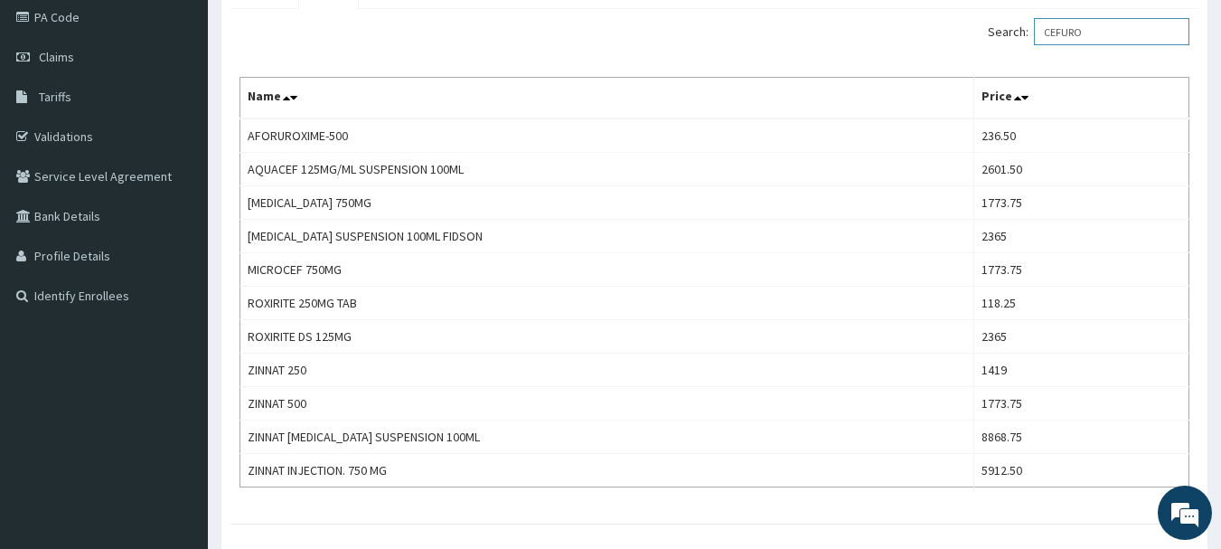 This screenshot has height=549, width=1221. Describe the element at coordinates (177, 252) in the screenshot. I see `span: We're online!` at that location.